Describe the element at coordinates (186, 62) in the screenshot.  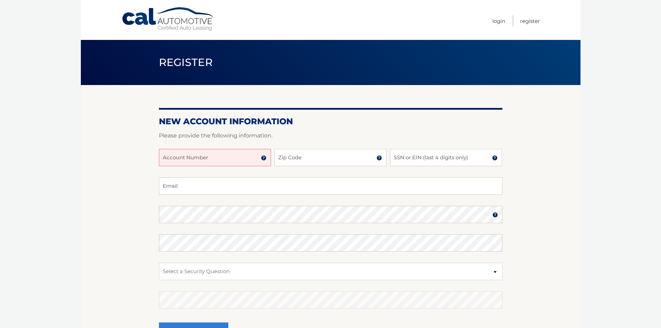
I see `span: Register` at that location.